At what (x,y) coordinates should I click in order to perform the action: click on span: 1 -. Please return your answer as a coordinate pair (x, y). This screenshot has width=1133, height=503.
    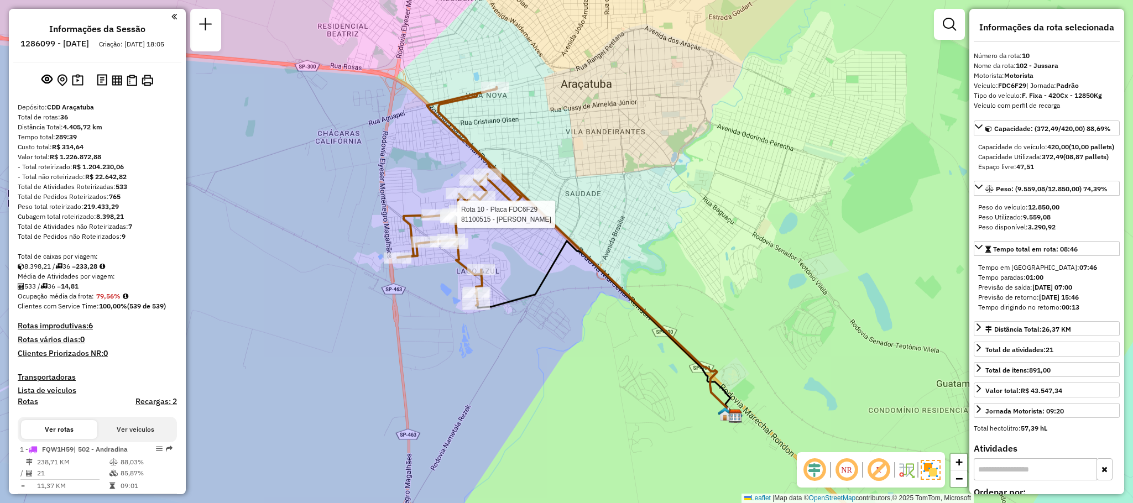
    Looking at the image, I should click on (74, 449).